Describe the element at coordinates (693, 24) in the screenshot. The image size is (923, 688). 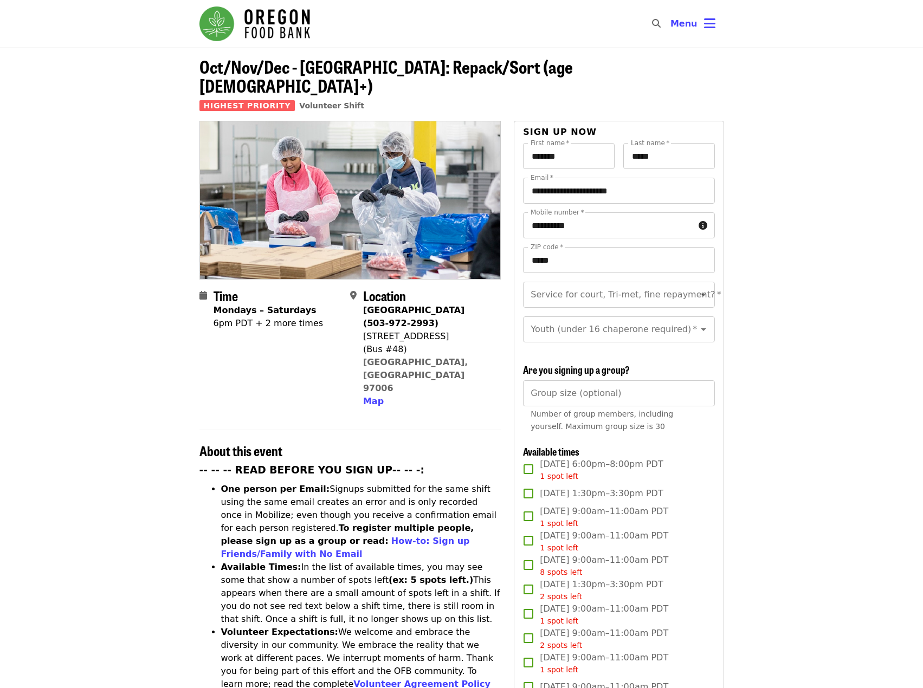
I see `button: Toggle account menu` at that location.